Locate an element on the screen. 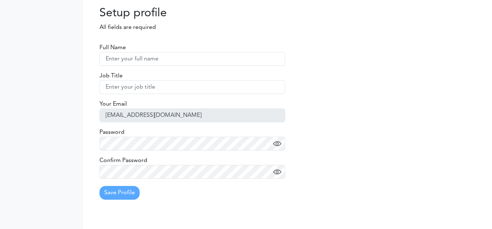  p: All fields are required is located at coordinates (151, 28).